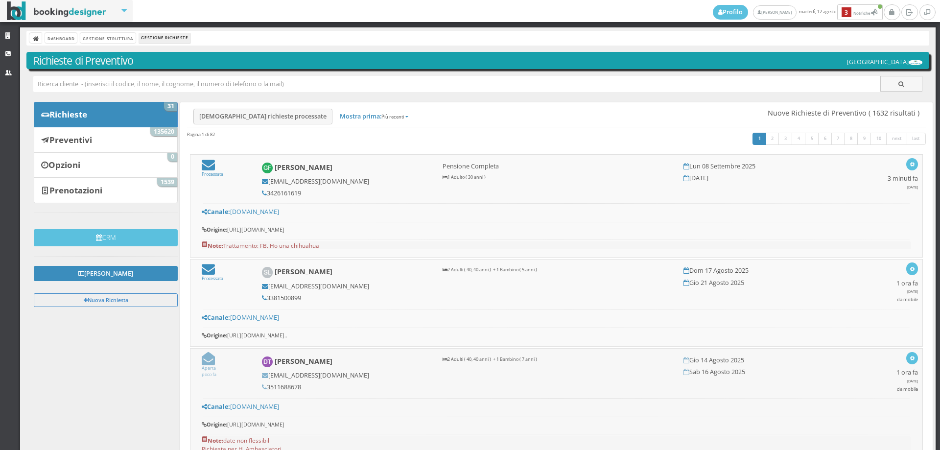 This screenshot has height=450, width=940. What do you see at coordinates (170, 107) in the screenshot?
I see `span: 31` at bounding box center [170, 107].